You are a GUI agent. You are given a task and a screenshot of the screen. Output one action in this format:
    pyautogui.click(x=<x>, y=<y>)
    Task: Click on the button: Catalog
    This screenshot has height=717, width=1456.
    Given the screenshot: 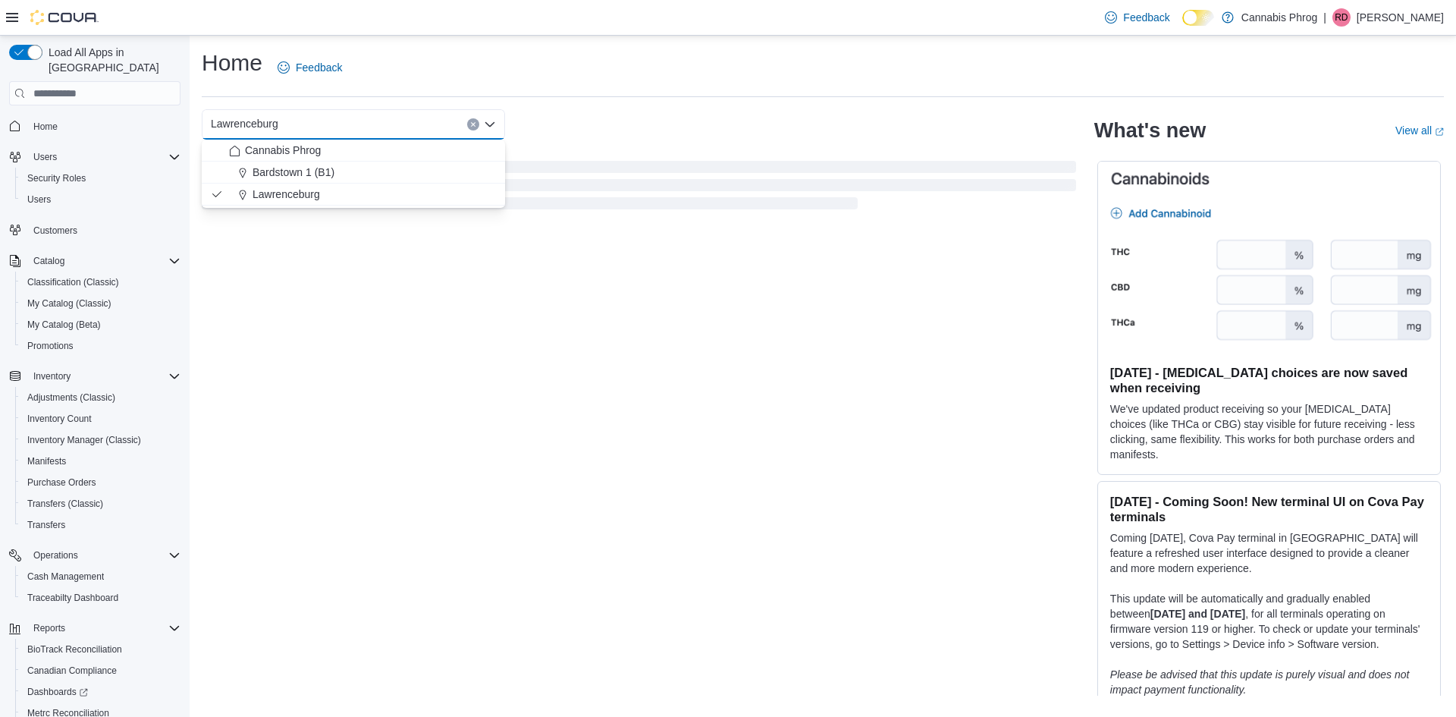 What is the action you would take?
    pyautogui.click(x=95, y=261)
    